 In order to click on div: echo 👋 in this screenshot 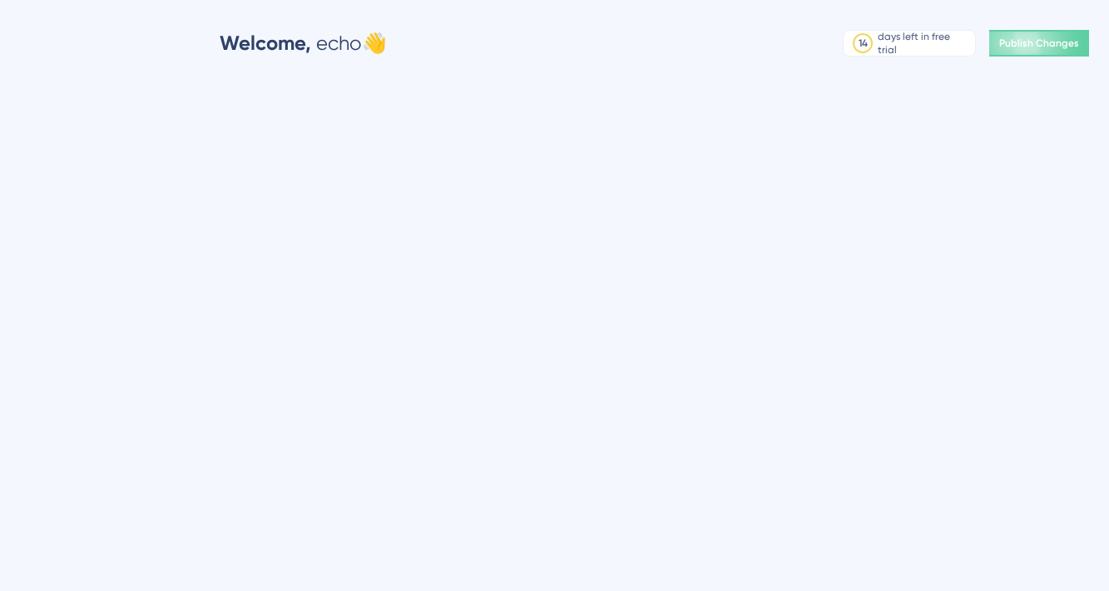, I will do `click(303, 43)`.